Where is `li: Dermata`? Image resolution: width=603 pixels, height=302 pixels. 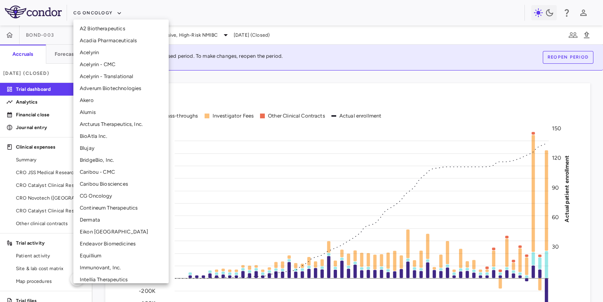 li: Dermata is located at coordinates (121, 220).